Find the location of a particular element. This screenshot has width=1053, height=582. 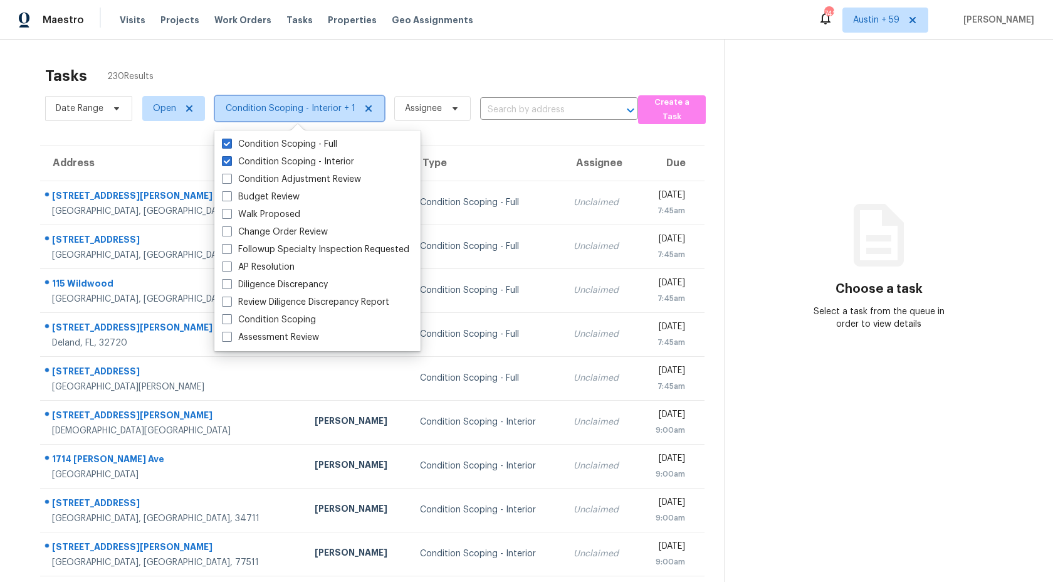

button: Create a Task is located at coordinates (672, 110).